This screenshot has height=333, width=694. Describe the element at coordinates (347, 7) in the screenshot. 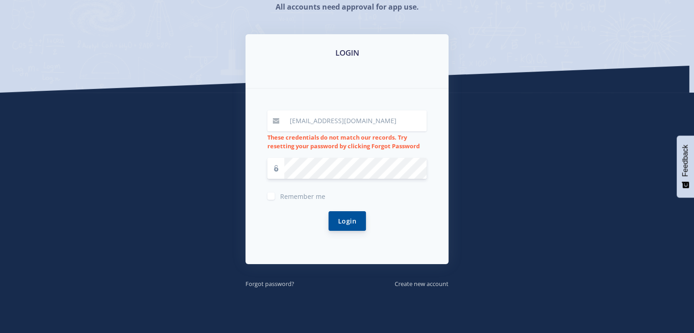

I see `strong: All accounts need approval for app use.` at that location.